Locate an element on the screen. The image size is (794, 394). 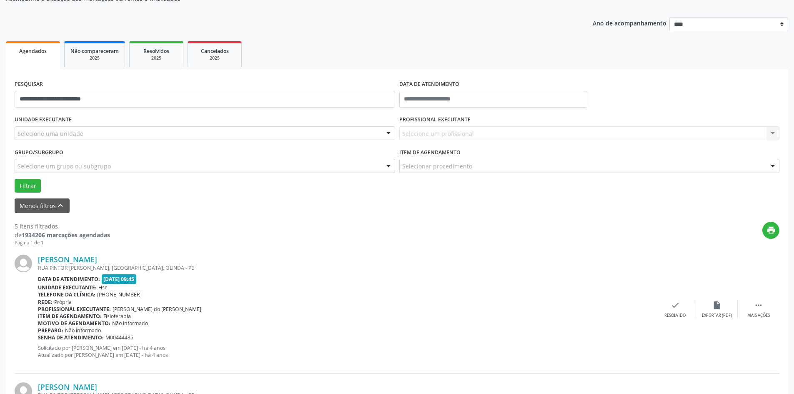
b: Telefone da clínica: is located at coordinates (67, 294).